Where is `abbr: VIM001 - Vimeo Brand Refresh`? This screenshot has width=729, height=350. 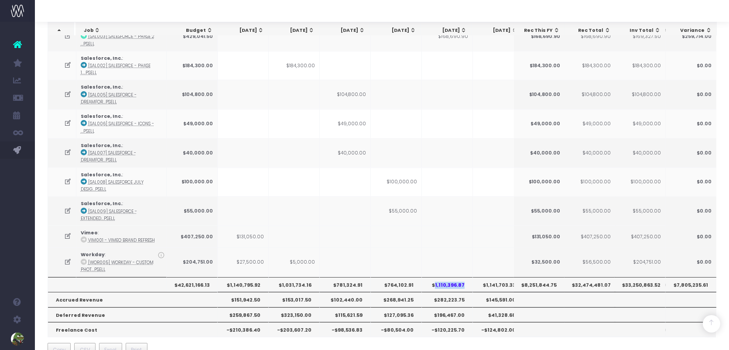
abbr: VIM001 - Vimeo Brand Refresh is located at coordinates (121, 240).